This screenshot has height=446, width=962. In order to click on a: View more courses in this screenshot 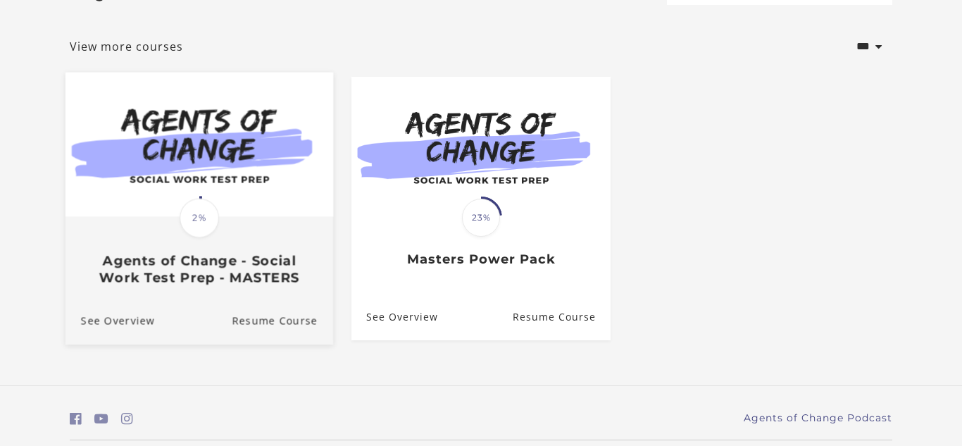, I will do `click(126, 46)`.